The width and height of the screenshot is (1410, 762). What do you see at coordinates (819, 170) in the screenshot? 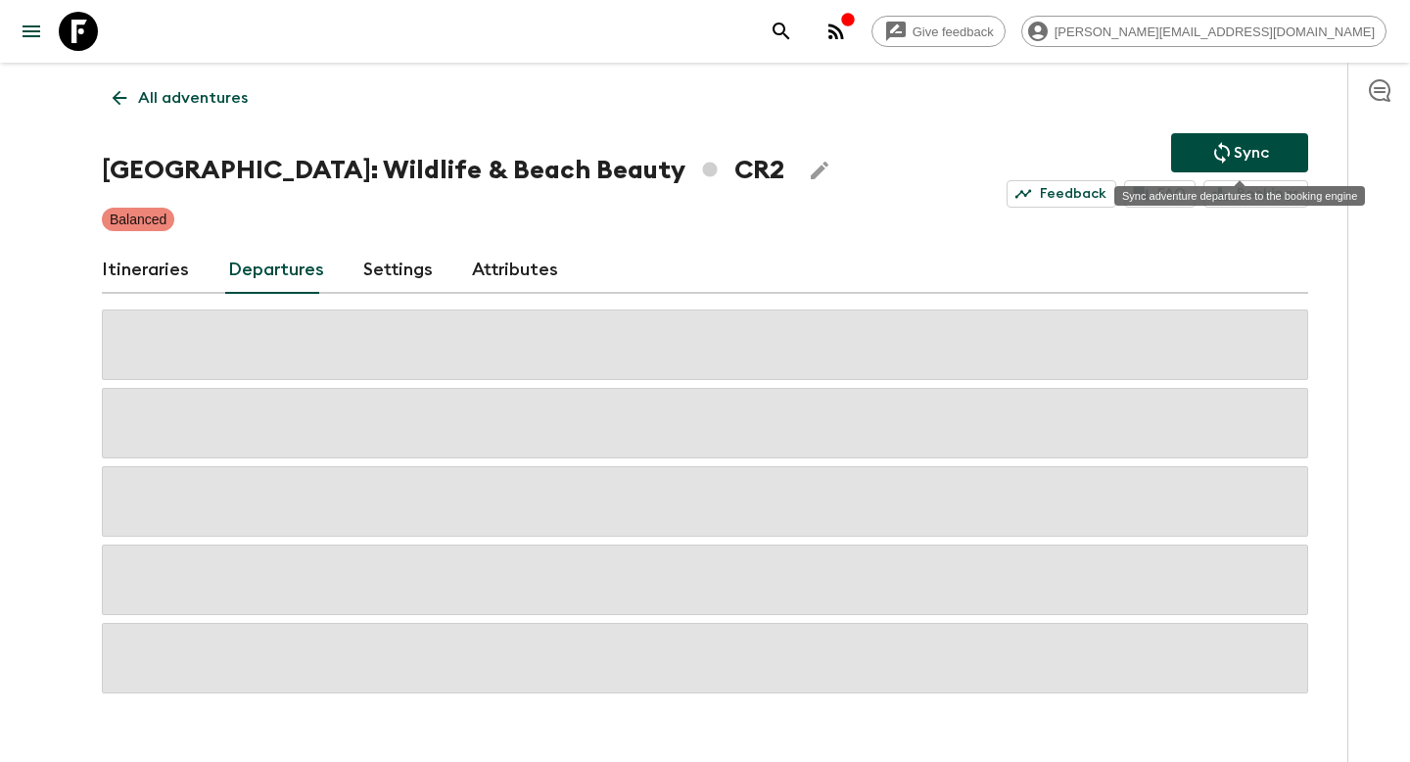
I see `button: Edit Adventure Title` at bounding box center [819, 170].